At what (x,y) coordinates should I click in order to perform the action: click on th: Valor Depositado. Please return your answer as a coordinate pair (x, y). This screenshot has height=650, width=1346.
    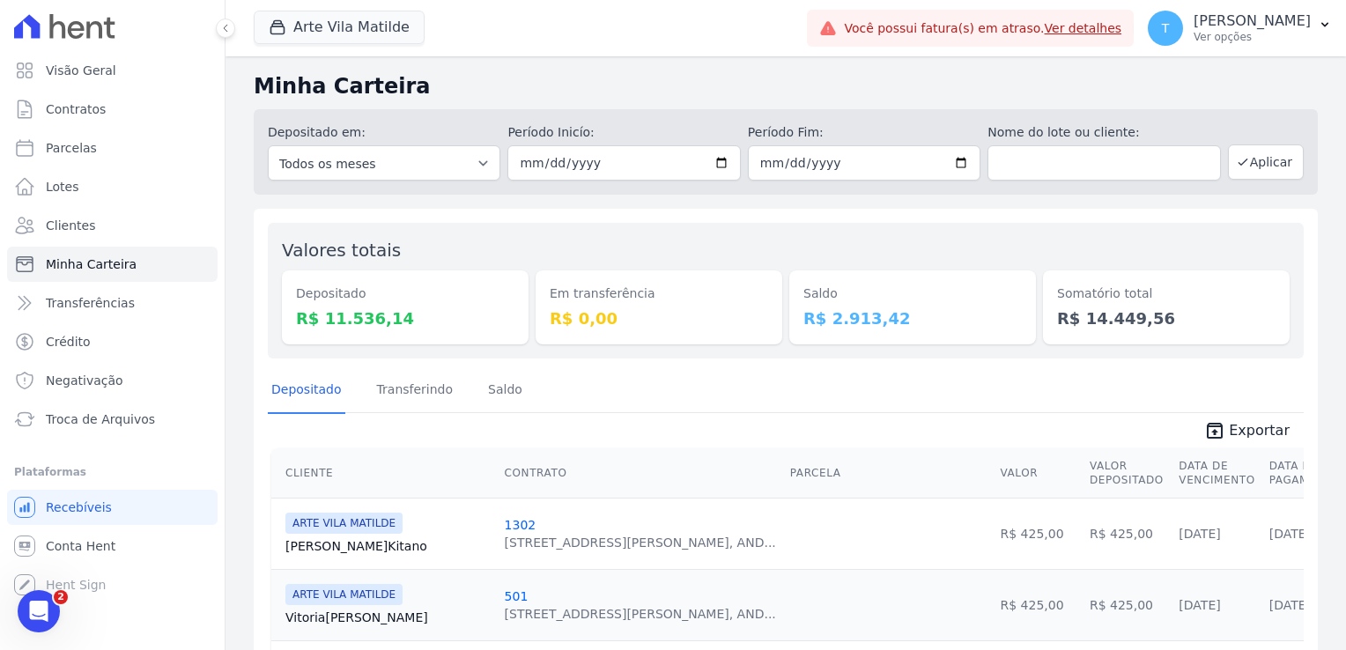
    Looking at the image, I should click on (1126, 473).